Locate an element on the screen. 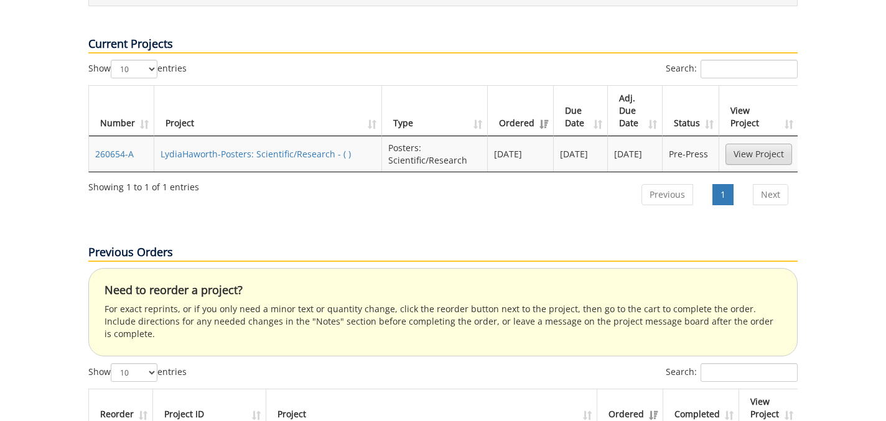  th: Number: activate to sort column ascending is located at coordinates (121, 111).